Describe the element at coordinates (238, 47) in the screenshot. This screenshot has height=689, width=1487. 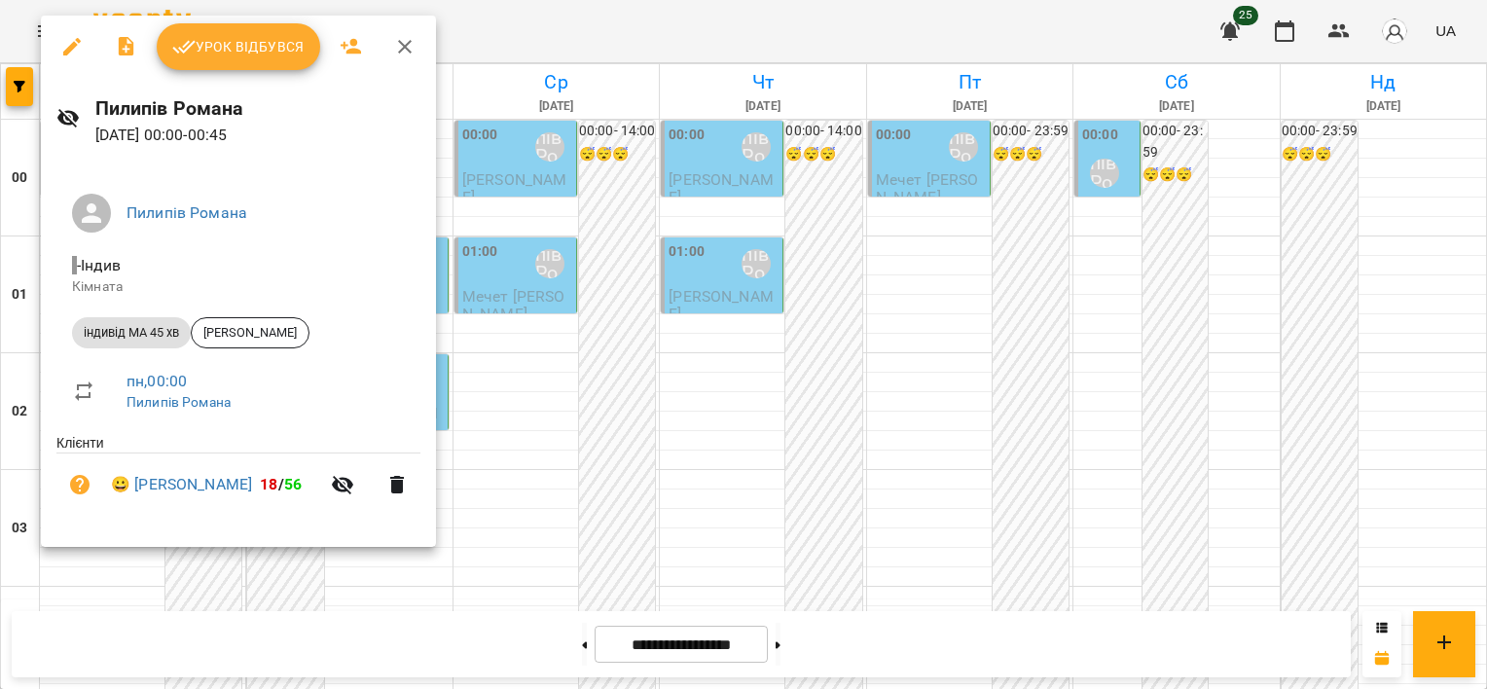
I see `button: Урок відбувся` at that location.